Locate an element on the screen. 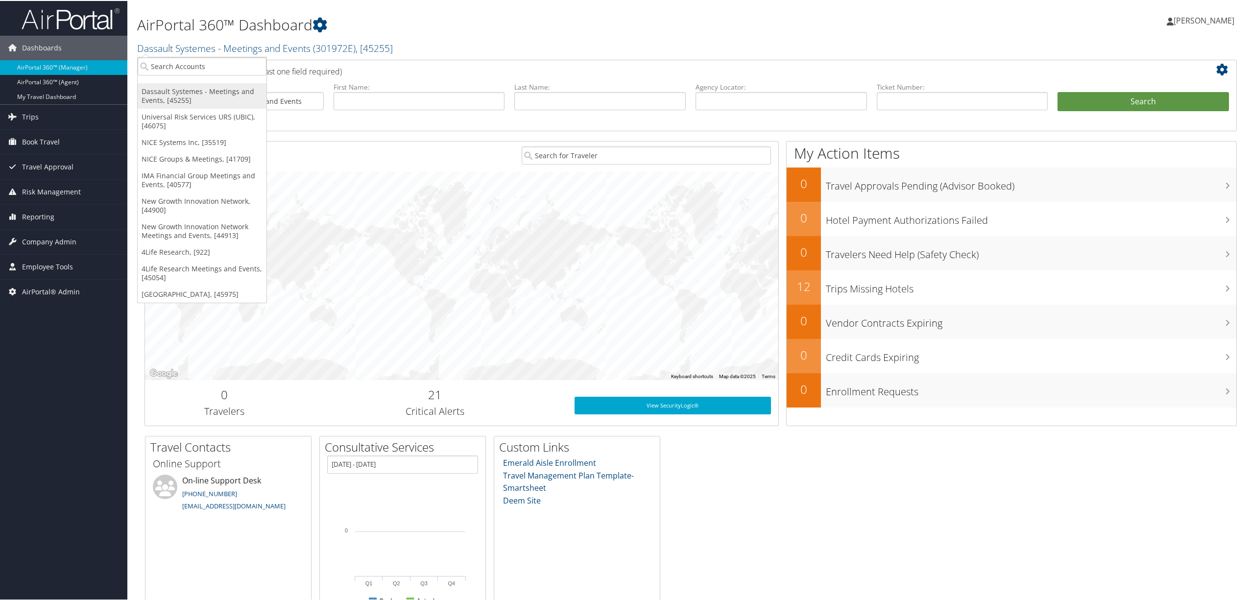  span: Book Travel is located at coordinates (41, 141).